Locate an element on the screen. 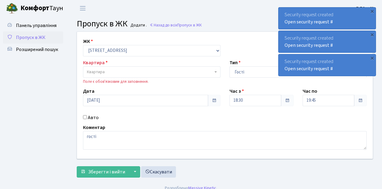  label: ЖК is located at coordinates (88, 41).